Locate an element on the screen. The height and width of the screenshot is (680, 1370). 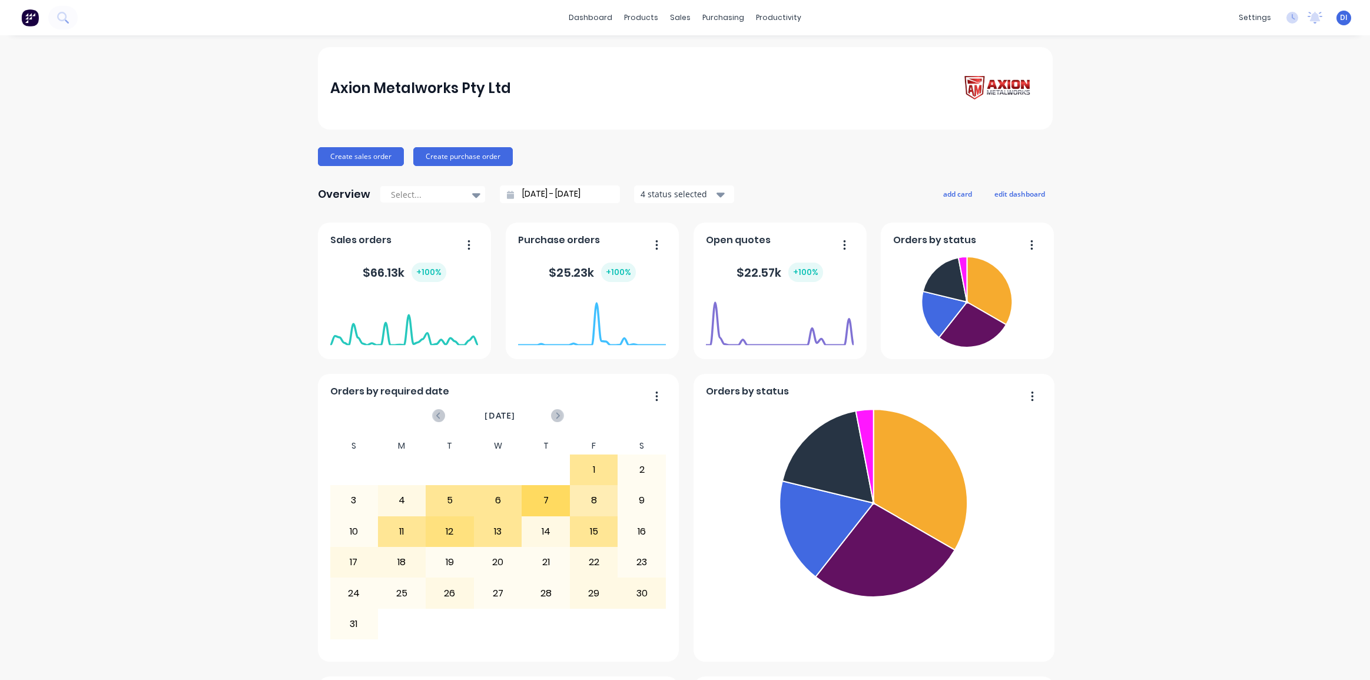
div: F is located at coordinates (594, 446).